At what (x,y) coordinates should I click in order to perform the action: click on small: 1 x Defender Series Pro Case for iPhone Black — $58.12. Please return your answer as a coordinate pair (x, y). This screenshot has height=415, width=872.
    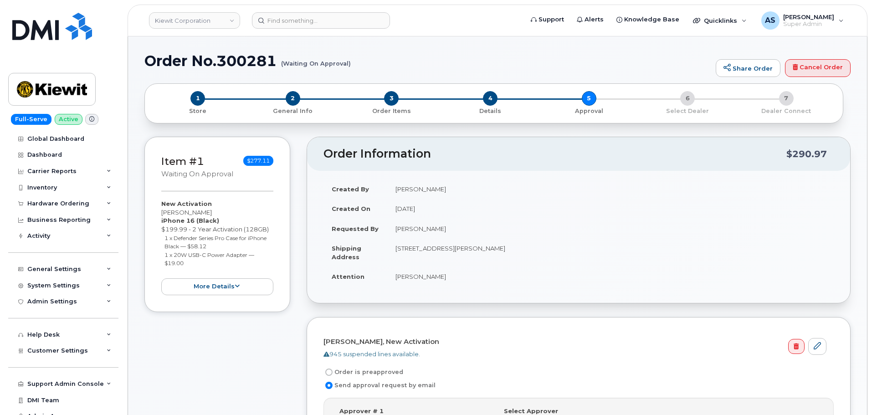
    Looking at the image, I should click on (215, 242).